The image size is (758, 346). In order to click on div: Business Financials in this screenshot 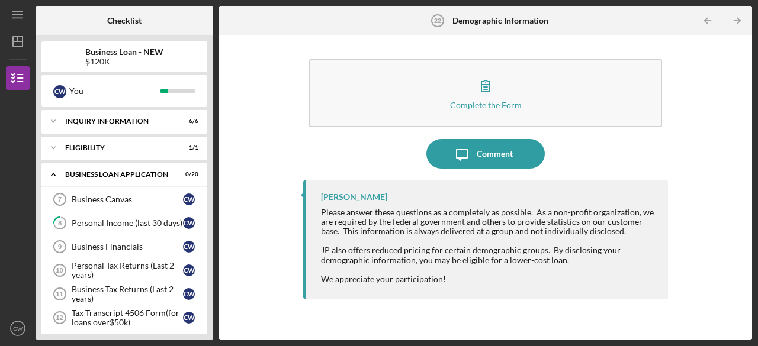, I will do `click(127, 247)`.